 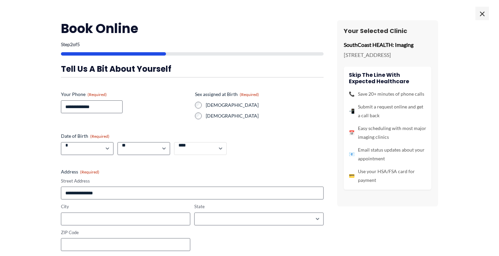 I want to click on legend: Sex assigned at Birth, so click(x=227, y=94).